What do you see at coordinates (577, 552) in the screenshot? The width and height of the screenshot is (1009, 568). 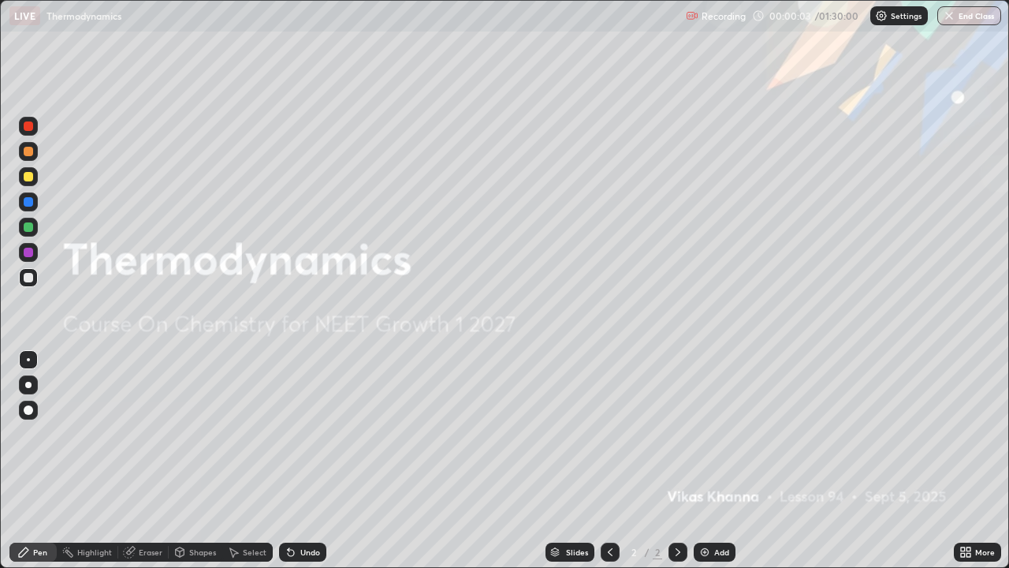 I see `div: Slides` at bounding box center [577, 552].